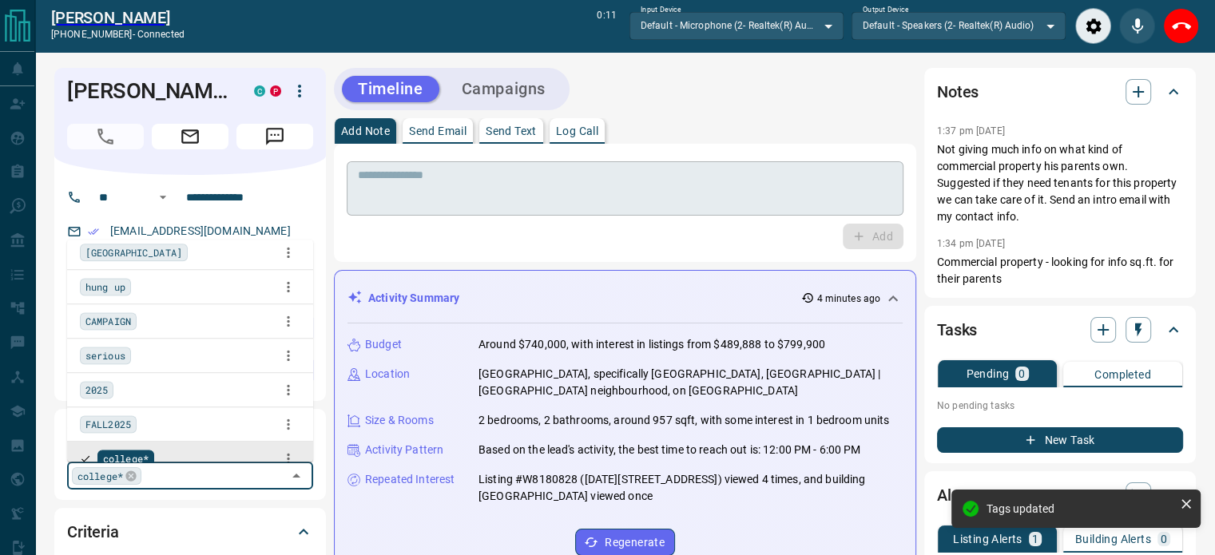 The height and width of the screenshot is (555, 1215). Describe the element at coordinates (108, 321) in the screenshot. I see `span: CAMPAIGN` at that location.